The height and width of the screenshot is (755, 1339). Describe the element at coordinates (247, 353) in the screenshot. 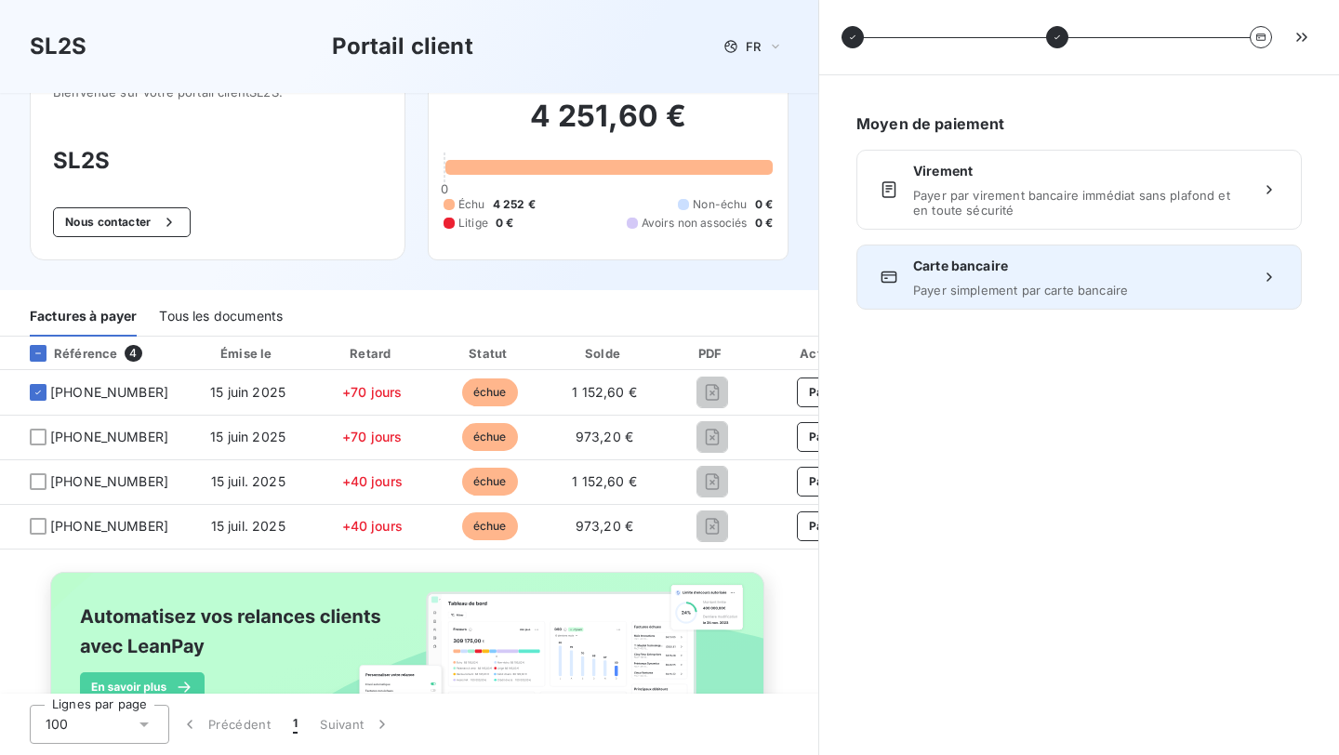

I see `div: Émise le` at that location.